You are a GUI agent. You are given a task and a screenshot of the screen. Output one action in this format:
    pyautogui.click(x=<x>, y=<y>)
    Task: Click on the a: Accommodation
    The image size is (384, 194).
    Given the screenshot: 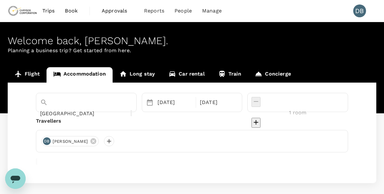 What is the action you would take?
    pyautogui.click(x=80, y=75)
    